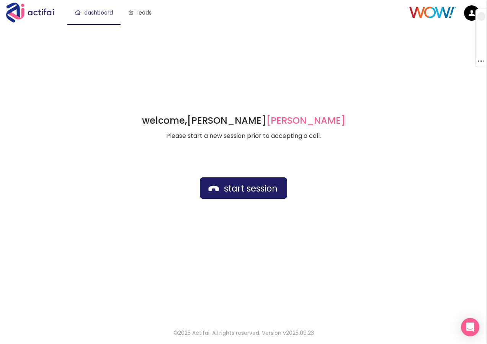 The height and width of the screenshot is (344, 487). What do you see at coordinates (94, 13) in the screenshot?
I see `a: dashboard` at bounding box center [94, 13].